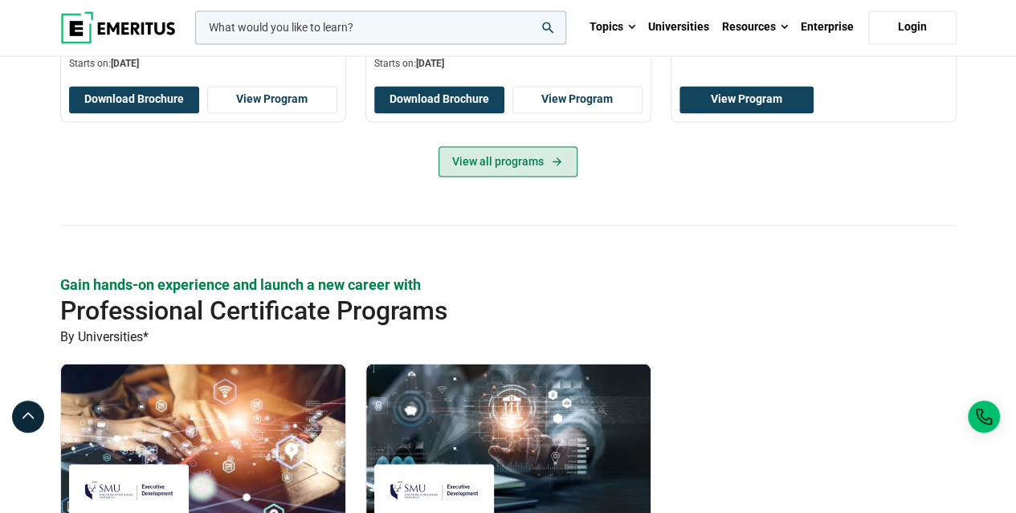 The image size is (1016, 513). I want to click on a: View all programs, so click(508, 161).